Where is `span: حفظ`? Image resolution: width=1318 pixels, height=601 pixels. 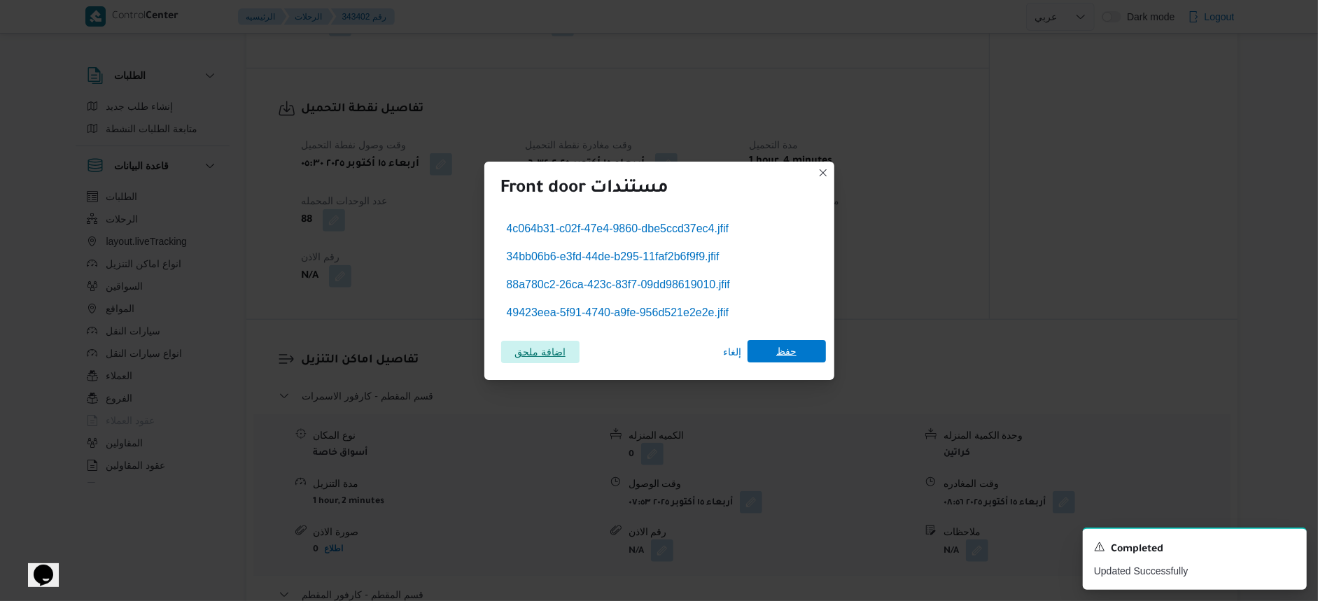
span: حفظ is located at coordinates (786, 351).